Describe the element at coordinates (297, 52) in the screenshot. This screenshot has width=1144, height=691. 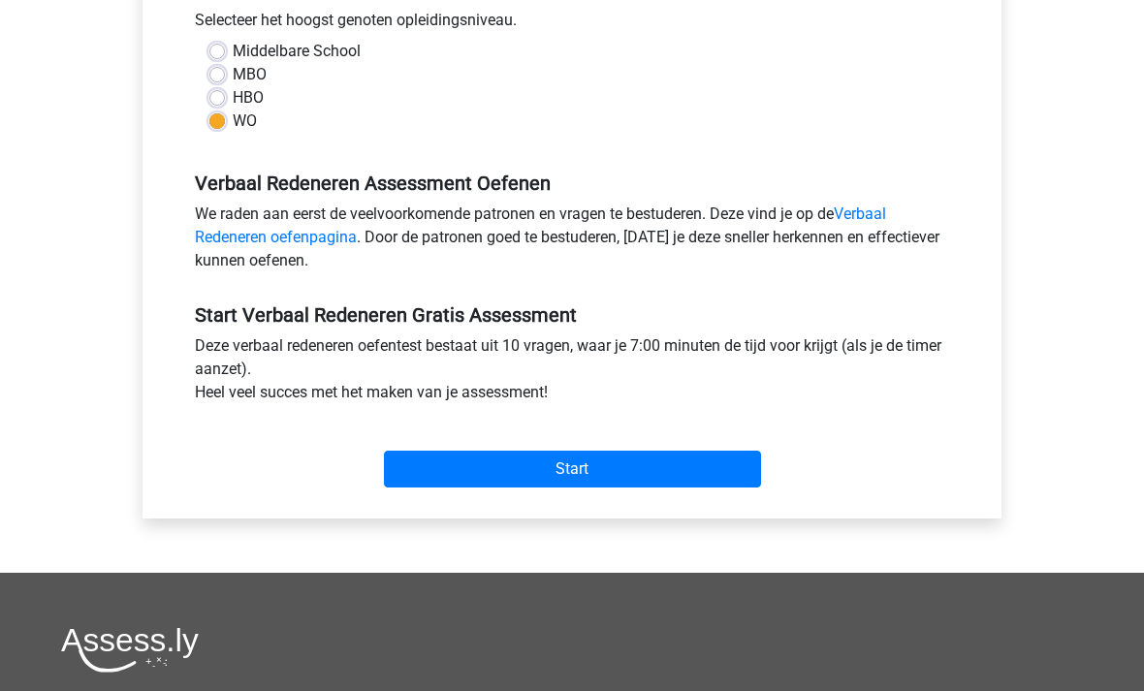
I see `label: Middelbare School` at that location.